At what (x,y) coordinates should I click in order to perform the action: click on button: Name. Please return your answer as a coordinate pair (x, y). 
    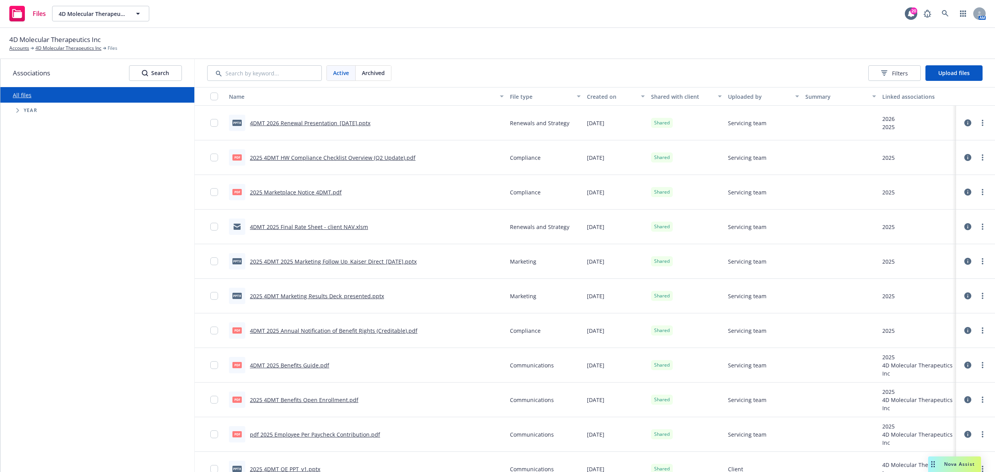
    Looking at the image, I should click on (366, 96).